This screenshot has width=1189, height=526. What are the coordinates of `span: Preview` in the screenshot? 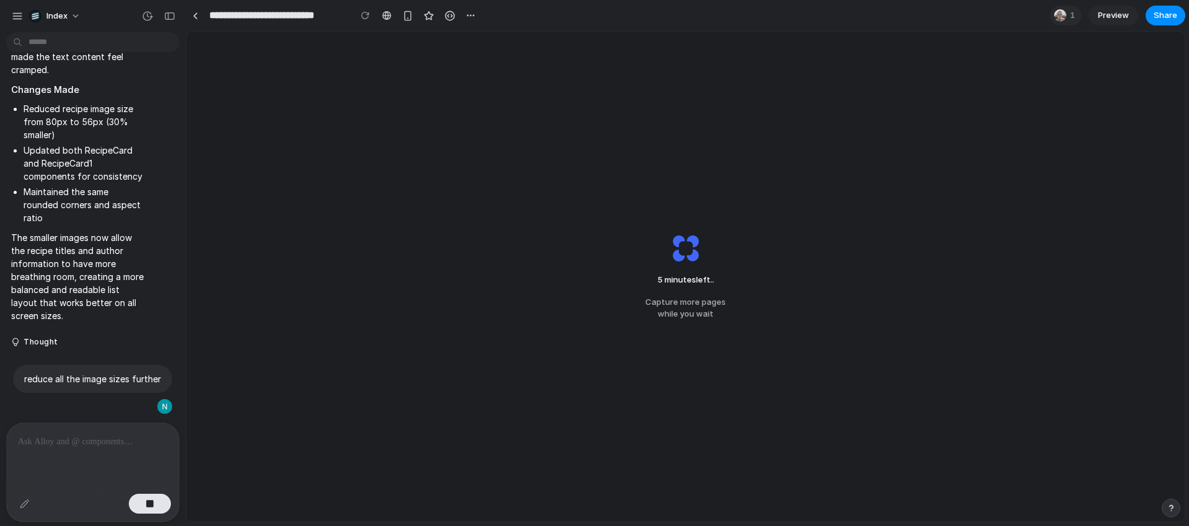 It's located at (1113, 15).